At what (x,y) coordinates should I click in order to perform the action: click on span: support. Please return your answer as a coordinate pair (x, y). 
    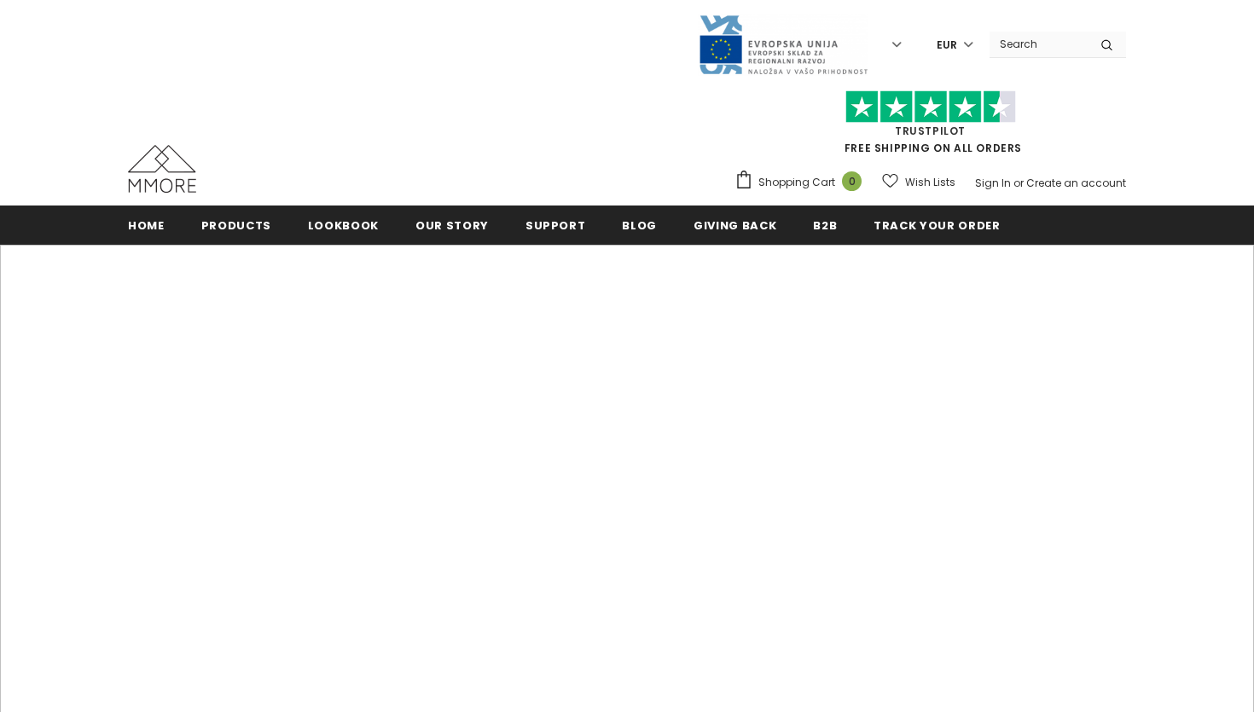
    Looking at the image, I should click on (555, 225).